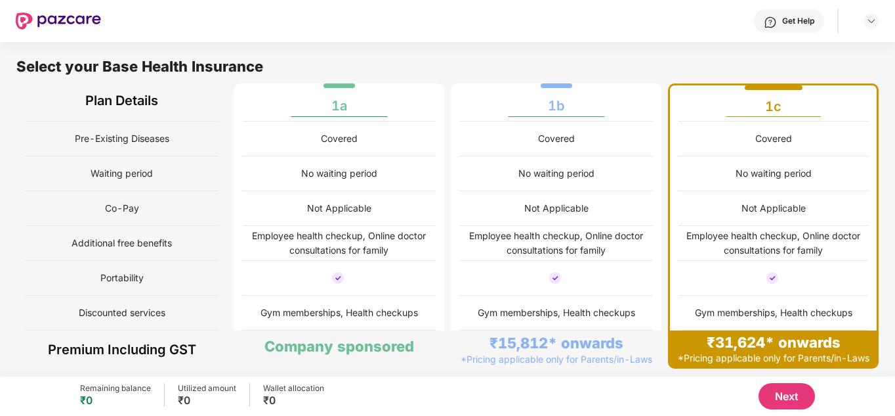 This screenshot has height=416, width=895. Describe the element at coordinates (116, 388) in the screenshot. I see `div: Remaining balance` at that location.